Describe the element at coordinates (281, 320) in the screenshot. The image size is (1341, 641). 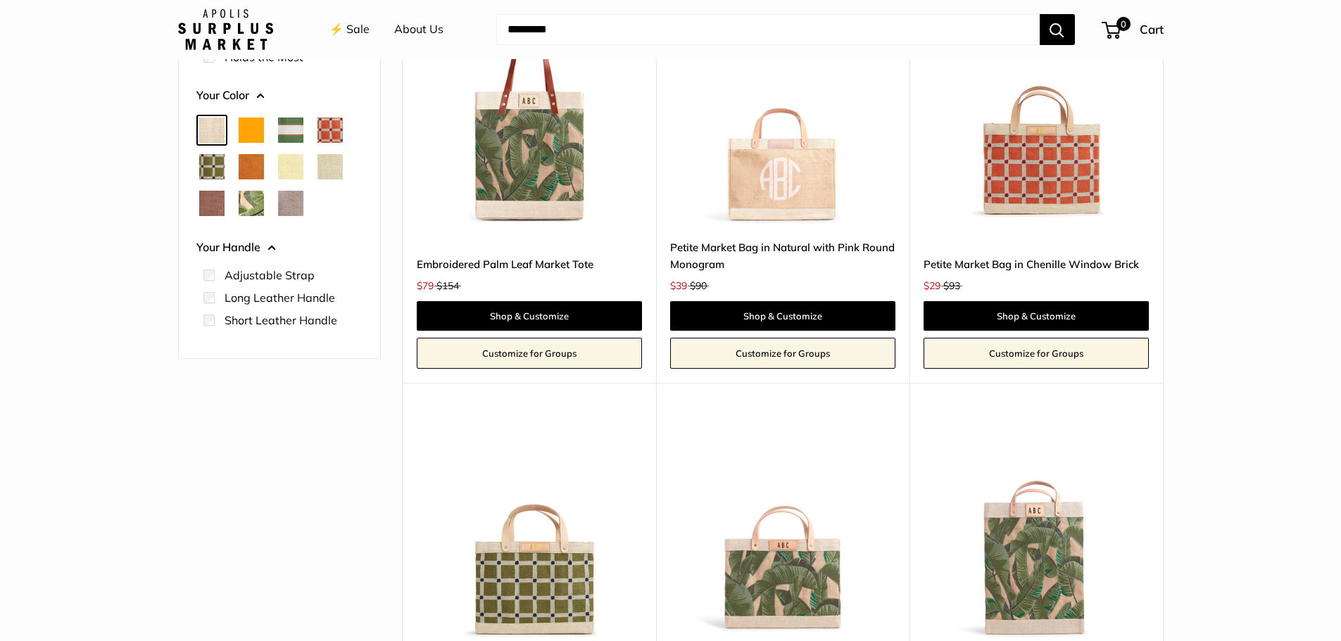
I see `label: Short Leather Handle` at that location.